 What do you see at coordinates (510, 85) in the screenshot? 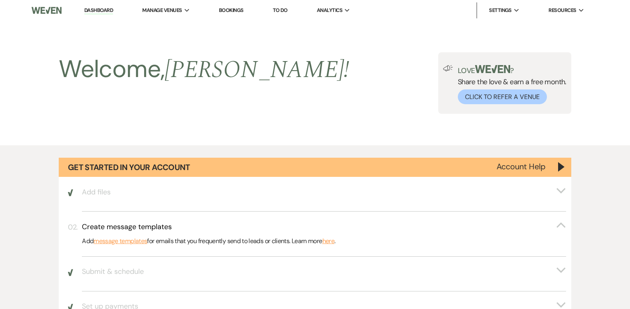
I see `div: Share the love & earn a free month.` at bounding box center [510, 85].